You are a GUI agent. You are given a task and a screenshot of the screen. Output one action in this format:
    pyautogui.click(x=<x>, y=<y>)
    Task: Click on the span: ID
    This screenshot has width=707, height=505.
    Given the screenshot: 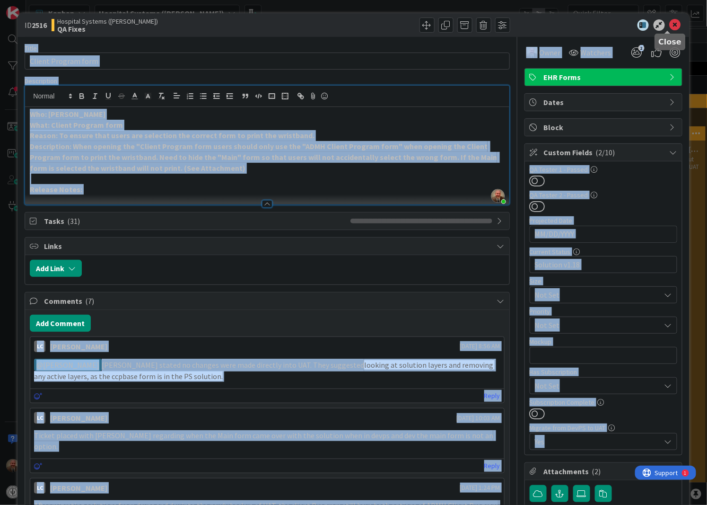 What is the action you would take?
    pyautogui.click(x=35, y=25)
    